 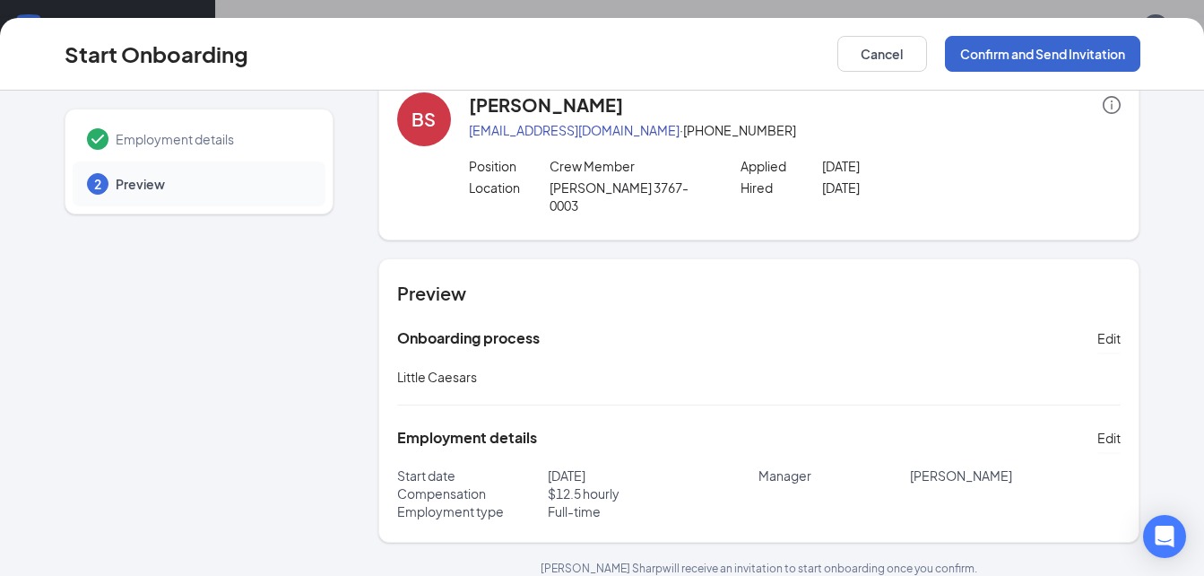 What do you see at coordinates (1043, 54) in the screenshot?
I see `button: Confirm and Send Invitation` at bounding box center [1043, 54].